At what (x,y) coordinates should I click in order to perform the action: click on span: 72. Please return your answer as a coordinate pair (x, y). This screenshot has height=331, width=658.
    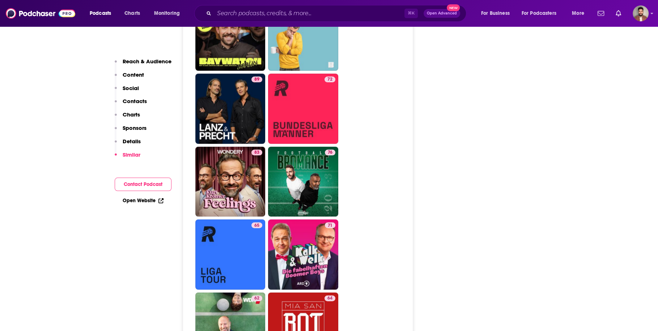
    Looking at the image, I should click on (330, 80).